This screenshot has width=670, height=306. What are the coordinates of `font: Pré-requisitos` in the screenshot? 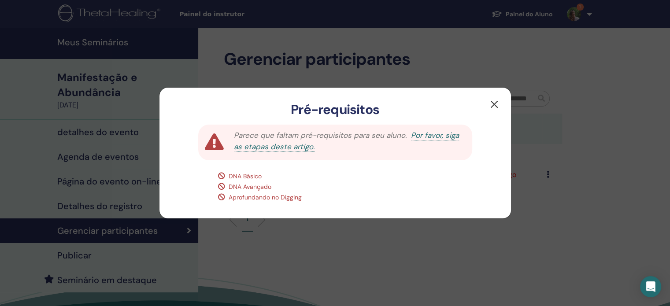 It's located at (335, 109).